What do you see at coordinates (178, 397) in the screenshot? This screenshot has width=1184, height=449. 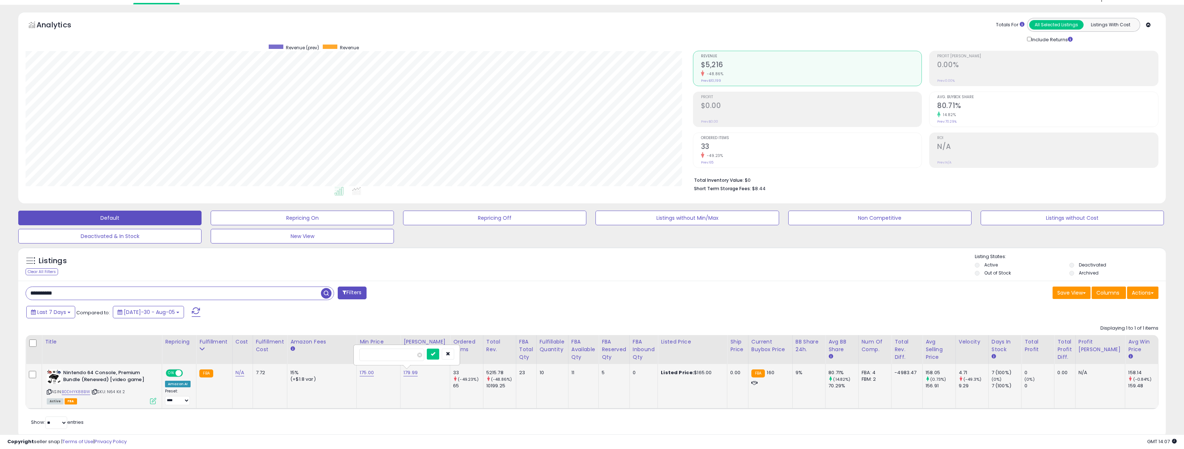 I see `div: Preset:` at bounding box center [178, 397].